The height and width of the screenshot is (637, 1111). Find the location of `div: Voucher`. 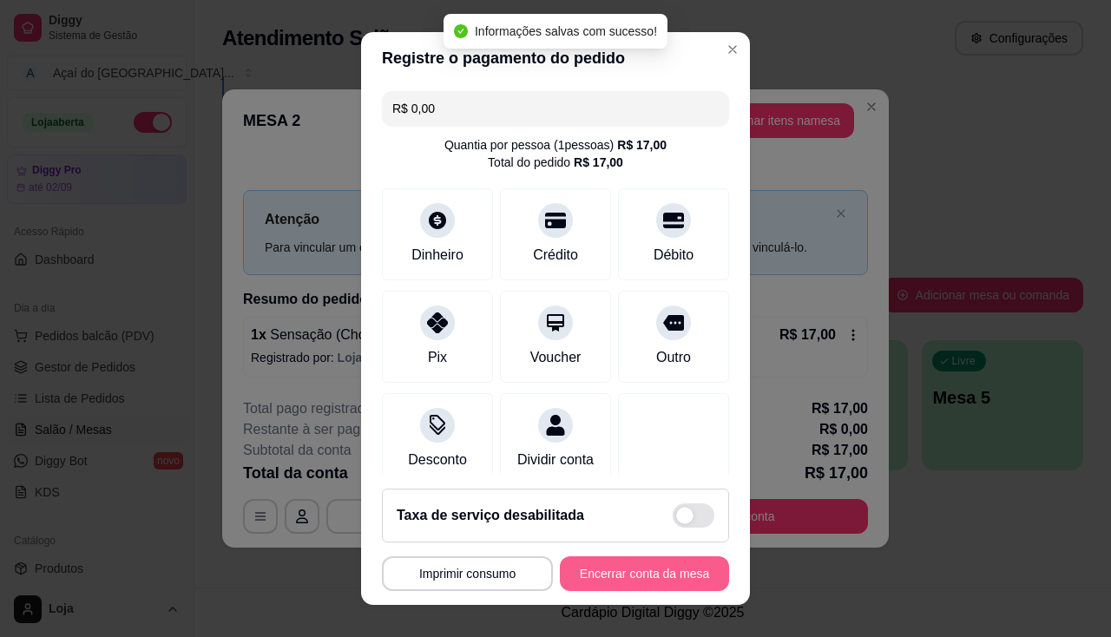

div: Voucher is located at coordinates (556, 358).